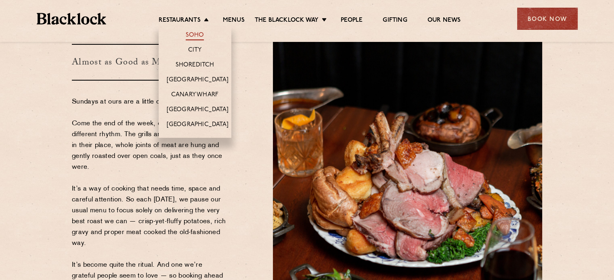 Image resolution: width=614 pixels, height=280 pixels. I want to click on img: BL_Textured_Logo-footer-cropped.svg, so click(71, 19).